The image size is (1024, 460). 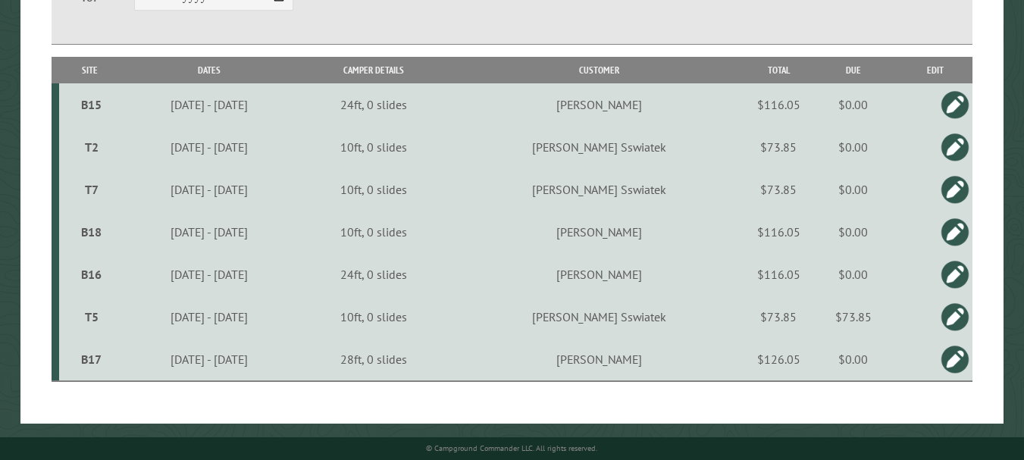 What do you see at coordinates (90, 70) in the screenshot?
I see `th: Site` at bounding box center [90, 70].